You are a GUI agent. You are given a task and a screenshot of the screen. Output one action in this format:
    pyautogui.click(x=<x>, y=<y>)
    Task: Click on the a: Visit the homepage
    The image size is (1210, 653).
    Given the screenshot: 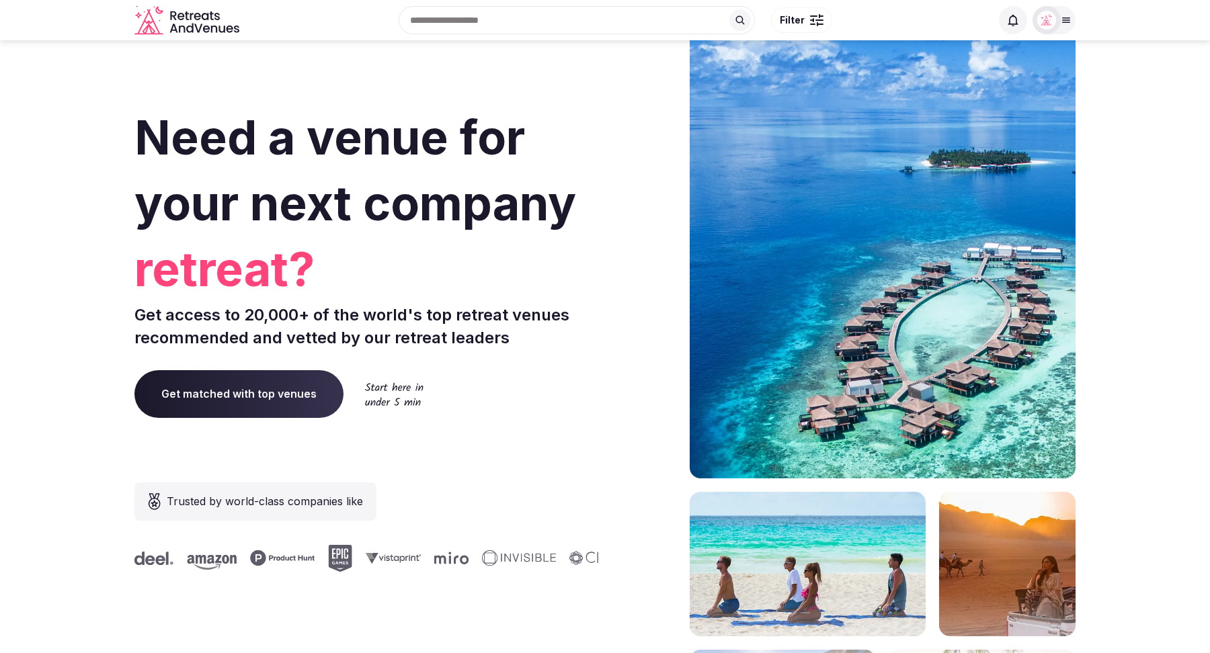 What is the action you would take?
    pyautogui.click(x=188, y=20)
    